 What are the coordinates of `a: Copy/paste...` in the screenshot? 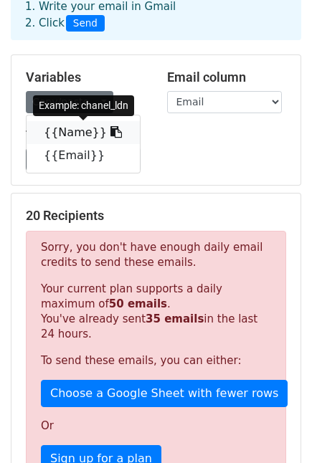 It's located at (70, 102).